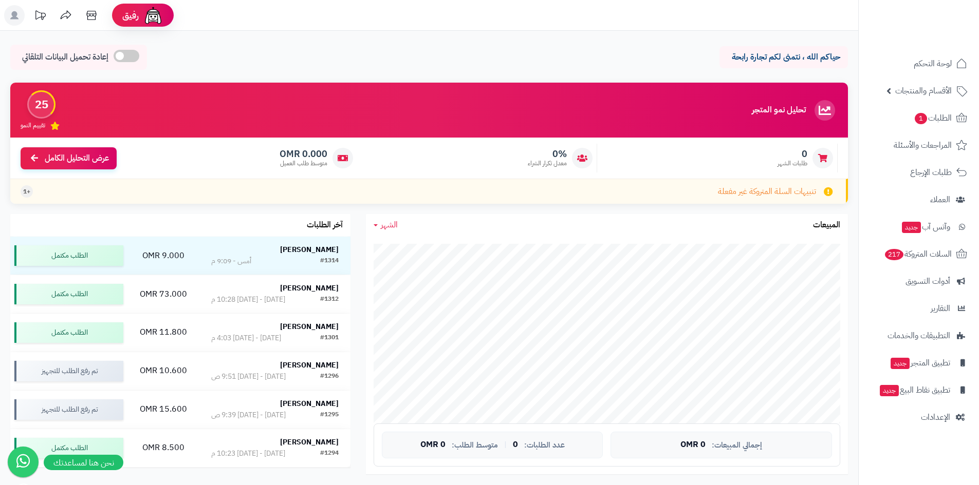 The image size is (979, 485). Describe the element at coordinates (475, 445) in the screenshot. I see `span: متوسط الطلب:` at that location.